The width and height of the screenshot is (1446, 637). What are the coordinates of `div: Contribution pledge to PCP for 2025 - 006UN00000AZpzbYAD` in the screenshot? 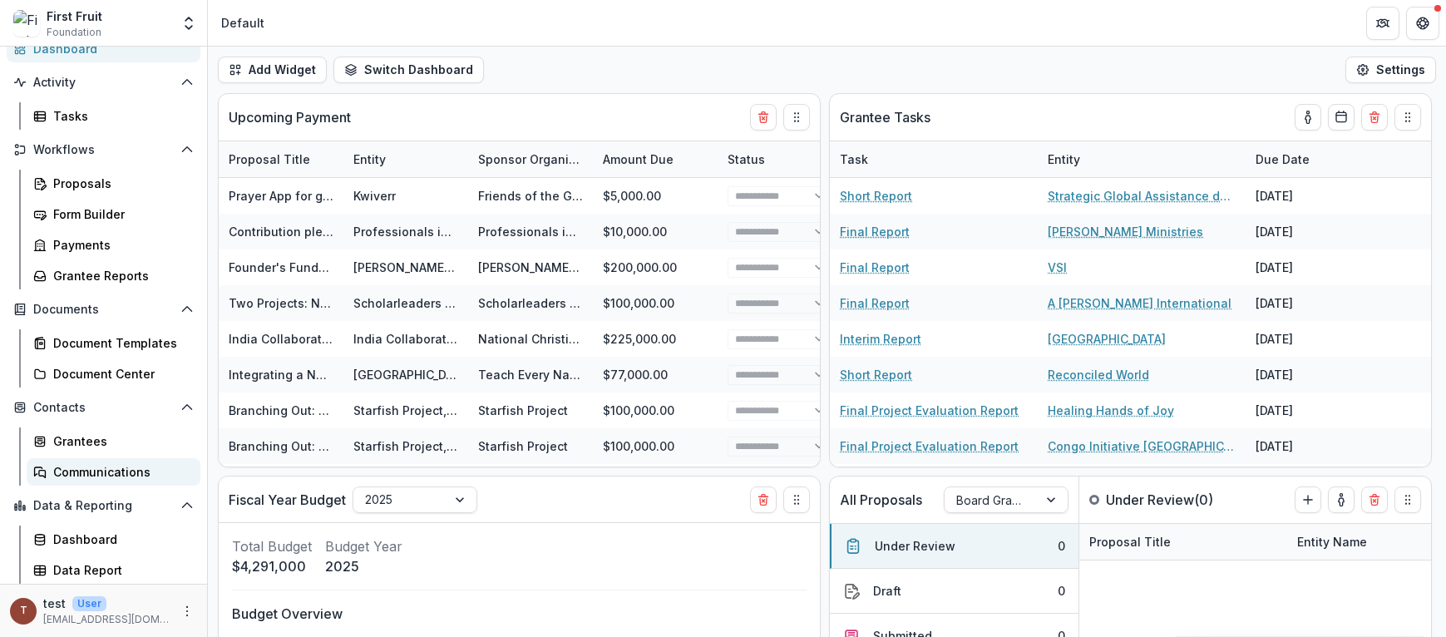 It's located at (281, 231).